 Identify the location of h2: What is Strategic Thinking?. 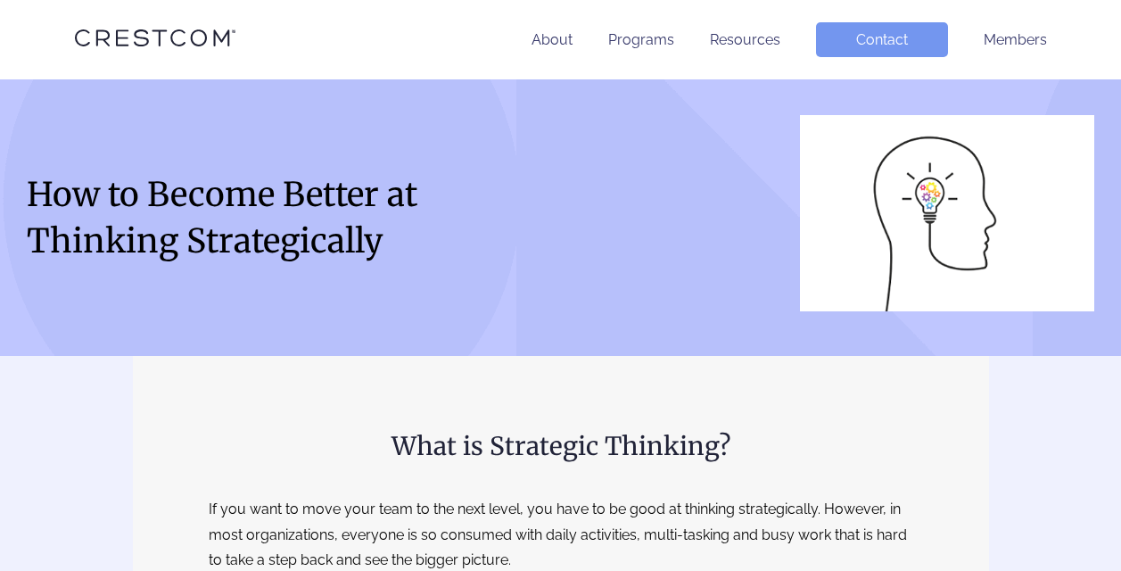
(561, 446).